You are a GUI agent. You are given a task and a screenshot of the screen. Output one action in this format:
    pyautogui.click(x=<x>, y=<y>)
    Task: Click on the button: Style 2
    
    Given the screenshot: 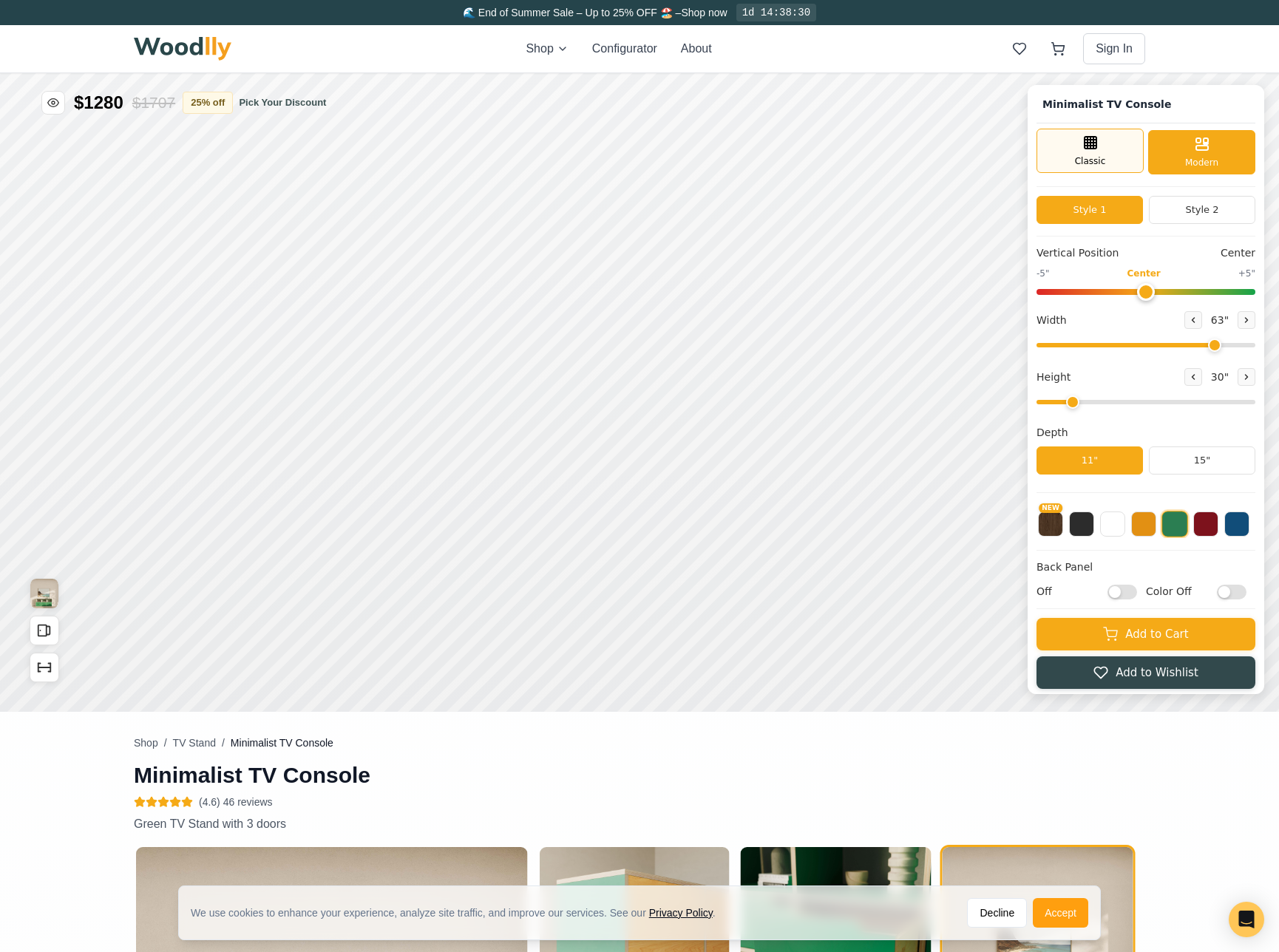 What is the action you would take?
    pyautogui.click(x=1202, y=136)
    